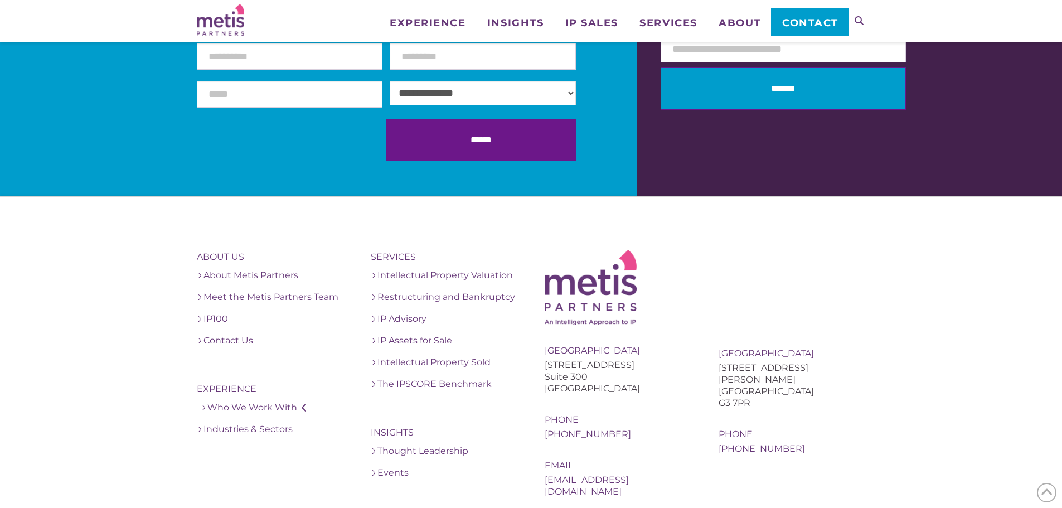 The width and height of the screenshot is (1062, 508). I want to click on a: Intellectual Property Sold, so click(444, 362).